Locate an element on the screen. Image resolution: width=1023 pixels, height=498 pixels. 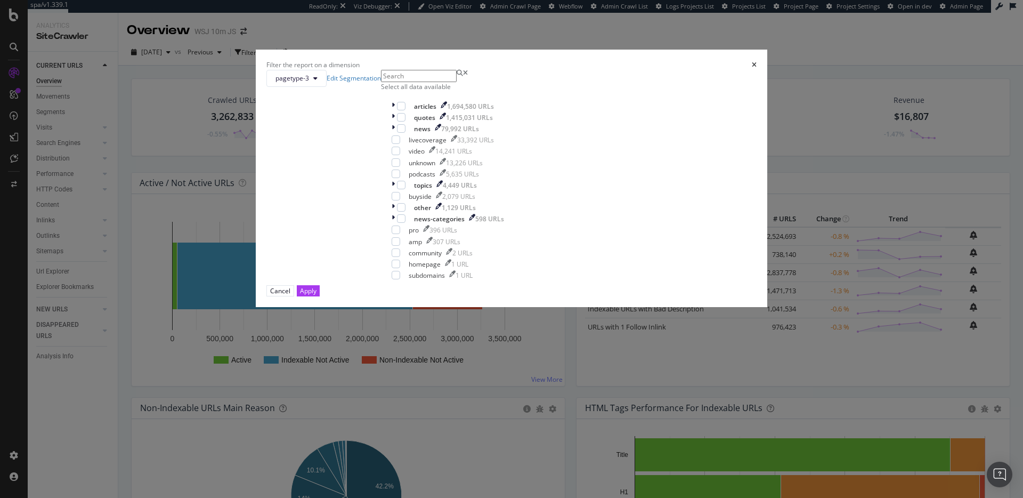
div: 598 URLs is located at coordinates (490, 219).